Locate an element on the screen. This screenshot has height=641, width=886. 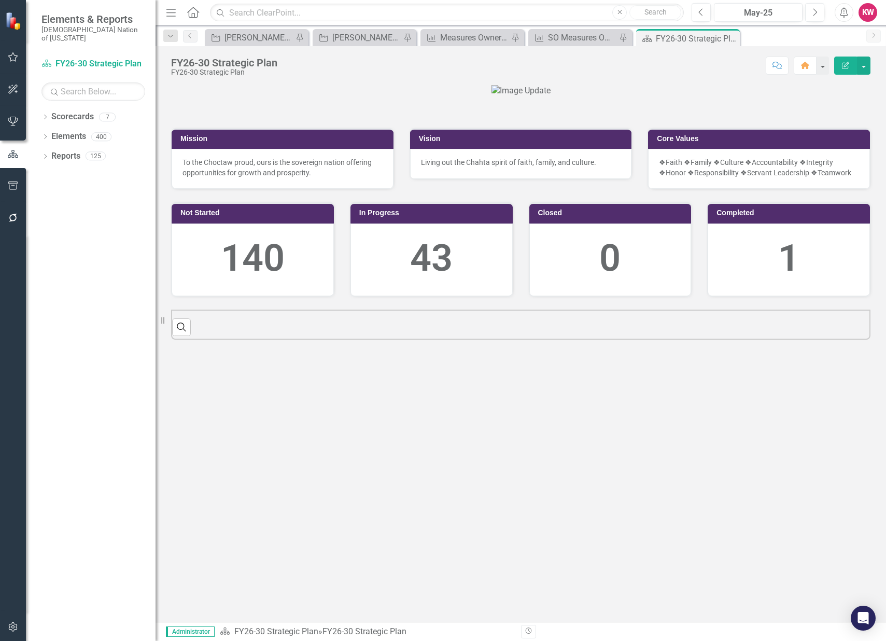
h3: Completed is located at coordinates (791, 213).